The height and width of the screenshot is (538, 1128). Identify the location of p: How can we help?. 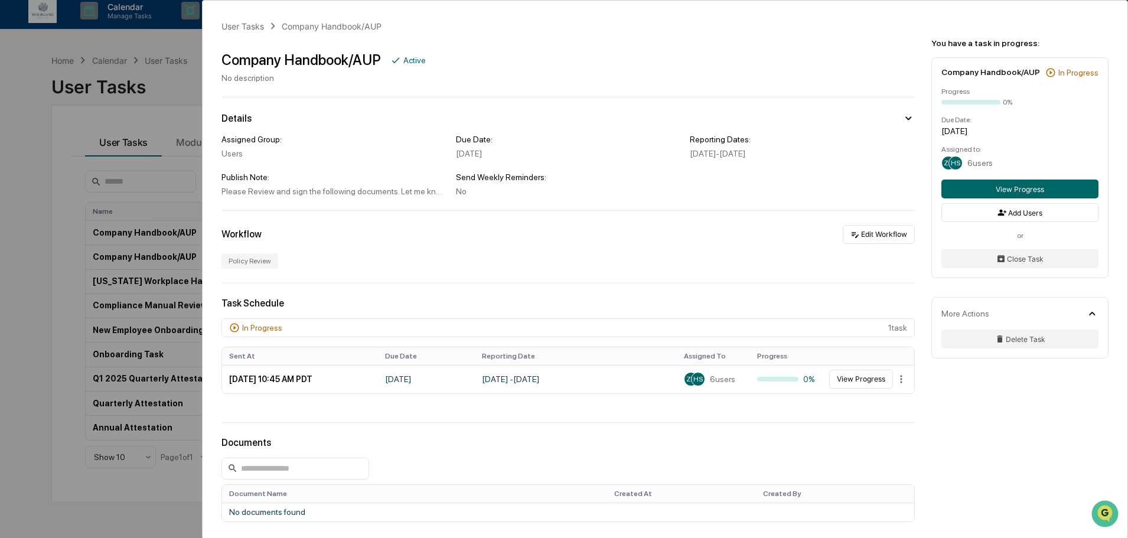
(113, 34).